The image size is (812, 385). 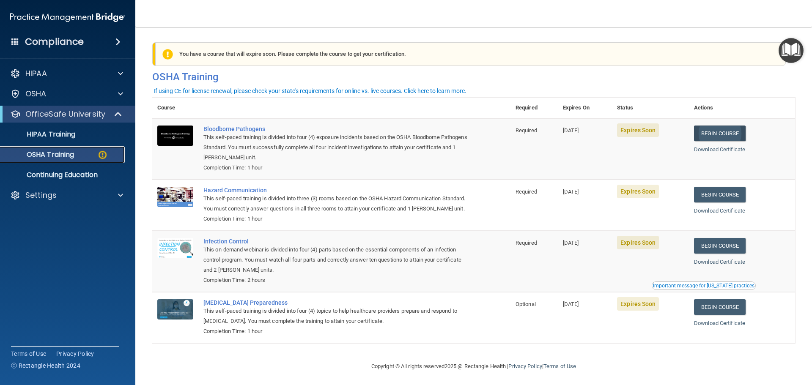 What do you see at coordinates (336, 190) in the screenshot?
I see `div: Hazard Communication` at bounding box center [336, 190].